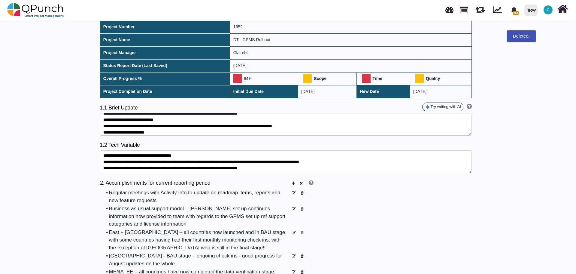 Image resolution: width=576 pixels, height=274 pixels. I want to click on img: qpunch-sp.fa6292f.png, so click(35, 10).